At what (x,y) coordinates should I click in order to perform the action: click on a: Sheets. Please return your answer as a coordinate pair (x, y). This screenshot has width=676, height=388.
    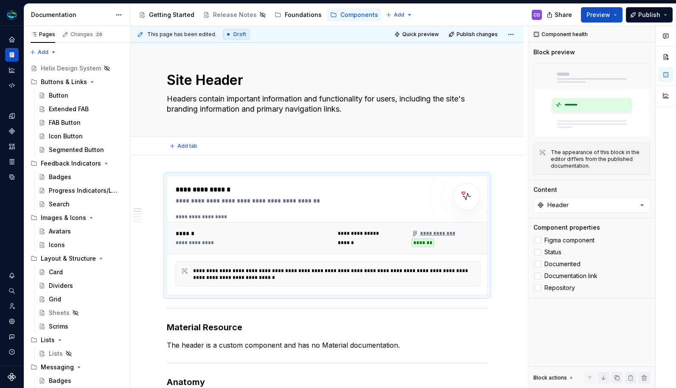
    Looking at the image, I should click on (81, 313).